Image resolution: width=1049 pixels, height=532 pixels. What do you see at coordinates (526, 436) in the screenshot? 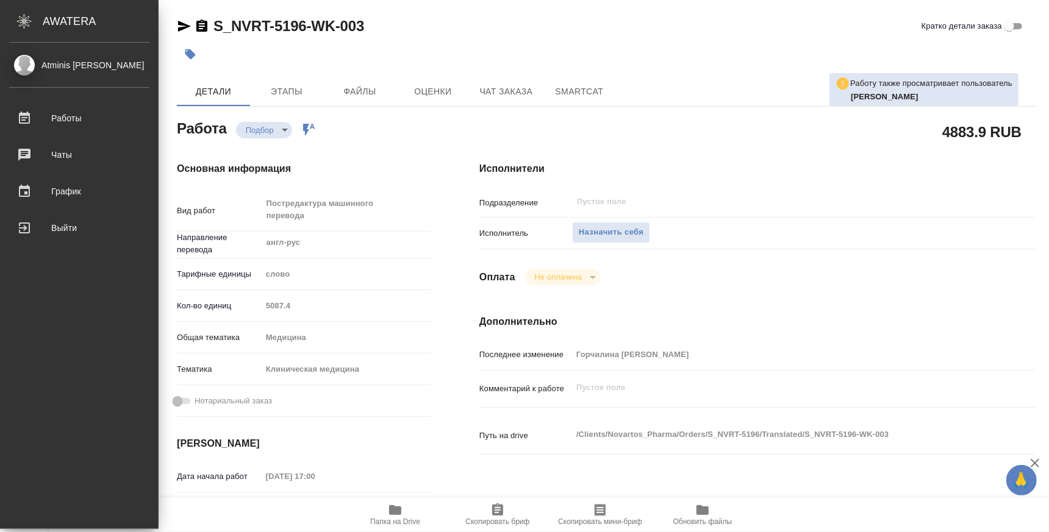
I see `p: Путь на drive` at bounding box center [526, 436].